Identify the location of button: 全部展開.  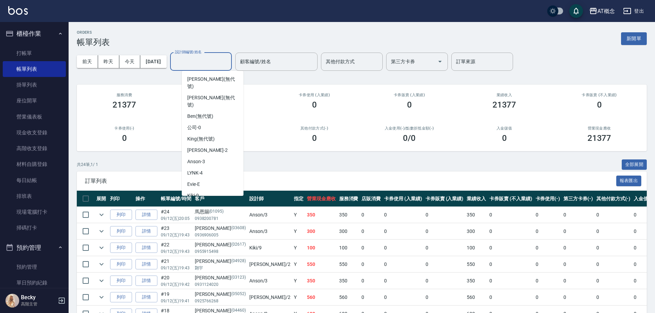
(635, 164).